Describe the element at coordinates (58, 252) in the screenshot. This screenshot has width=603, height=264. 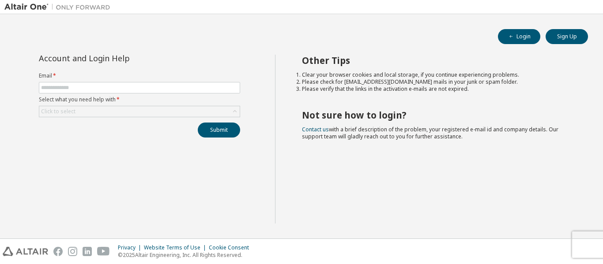
I see `img: facebook.svg` at that location.